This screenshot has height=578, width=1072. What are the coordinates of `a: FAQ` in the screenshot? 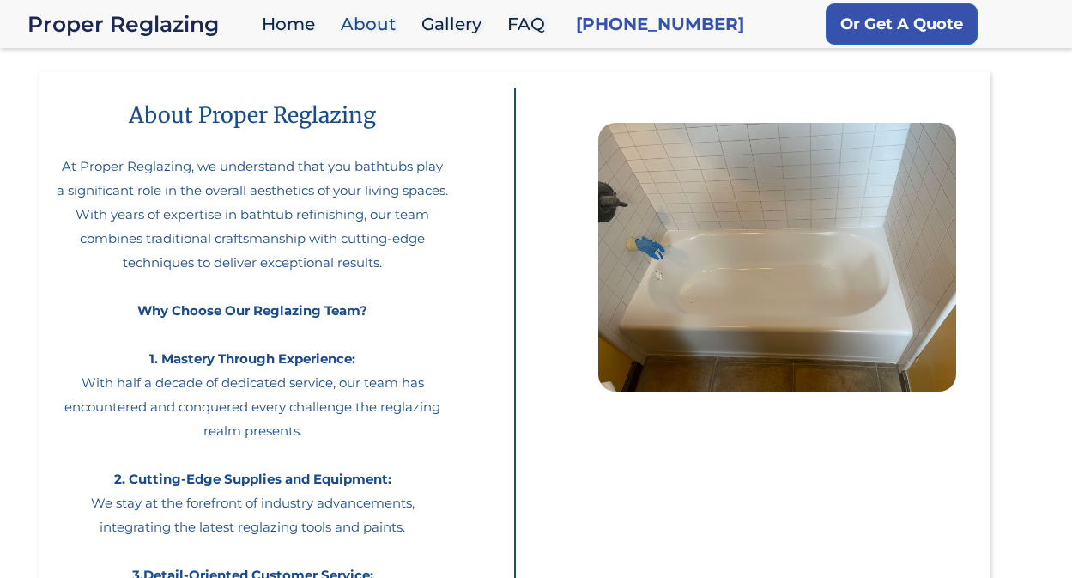 It's located at (531, 24).